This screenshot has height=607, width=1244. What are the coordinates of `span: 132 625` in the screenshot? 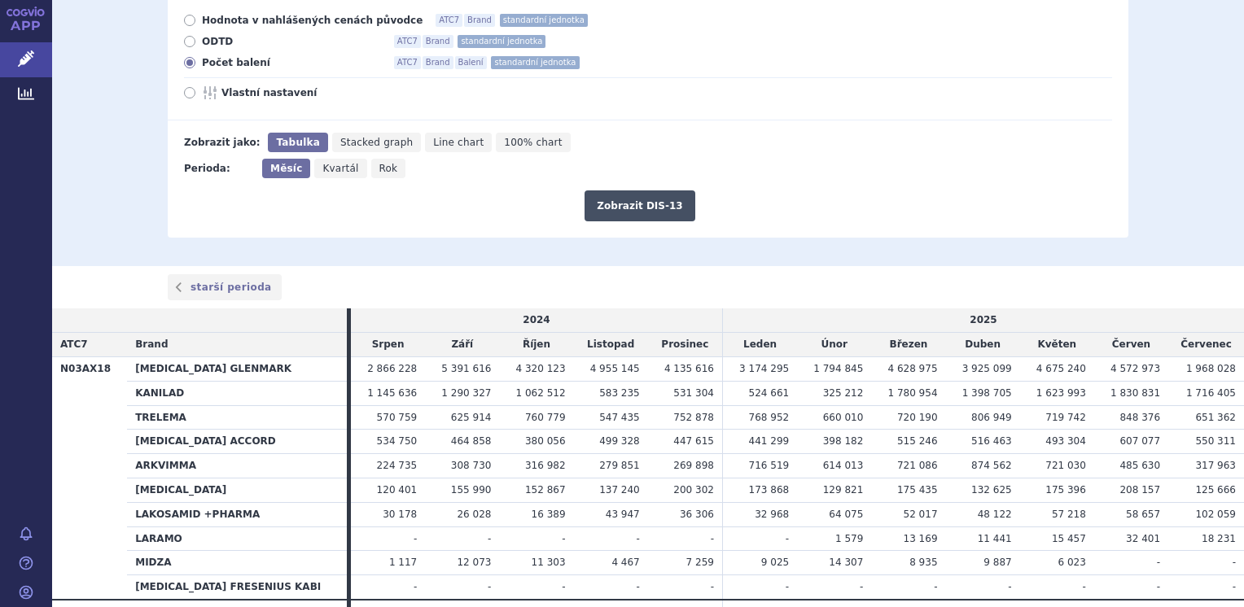 It's located at (992, 490).